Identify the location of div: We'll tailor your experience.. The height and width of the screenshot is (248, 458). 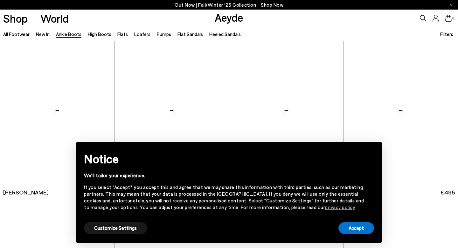
(224, 175).